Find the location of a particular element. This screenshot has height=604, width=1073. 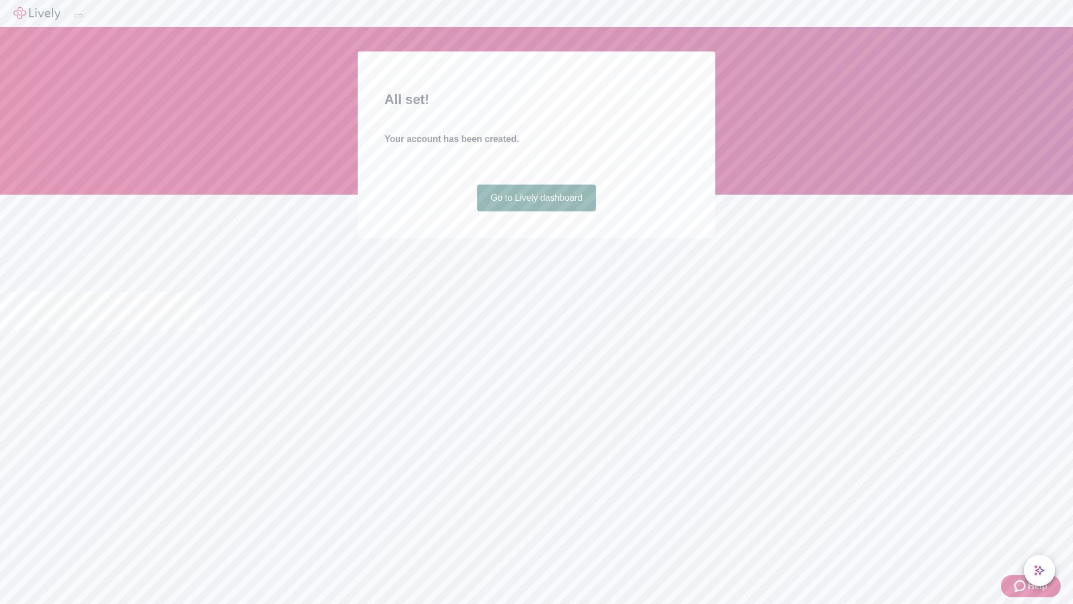

span: Help is located at coordinates (1037, 586).